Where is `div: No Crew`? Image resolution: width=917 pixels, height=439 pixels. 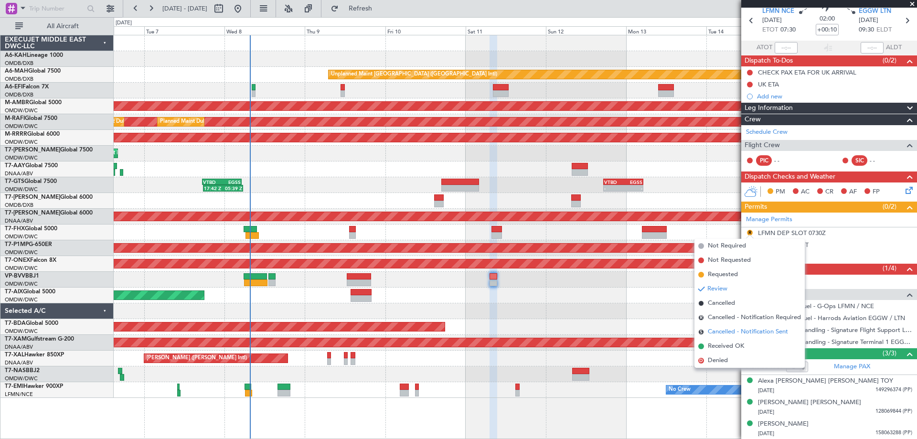 div: No Crew is located at coordinates (680, 390).